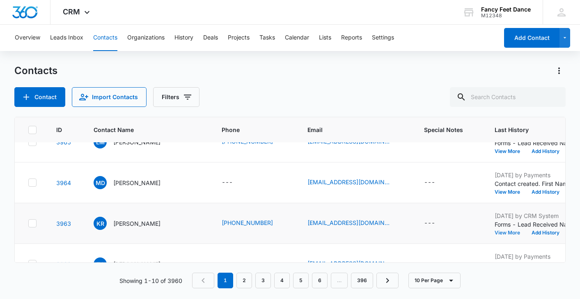 This screenshot has width=580, height=299. What do you see at coordinates (134, 264) in the screenshot?
I see `div: Contact Name - Tiffany Castro - Select to Edit Field` at bounding box center [134, 264].